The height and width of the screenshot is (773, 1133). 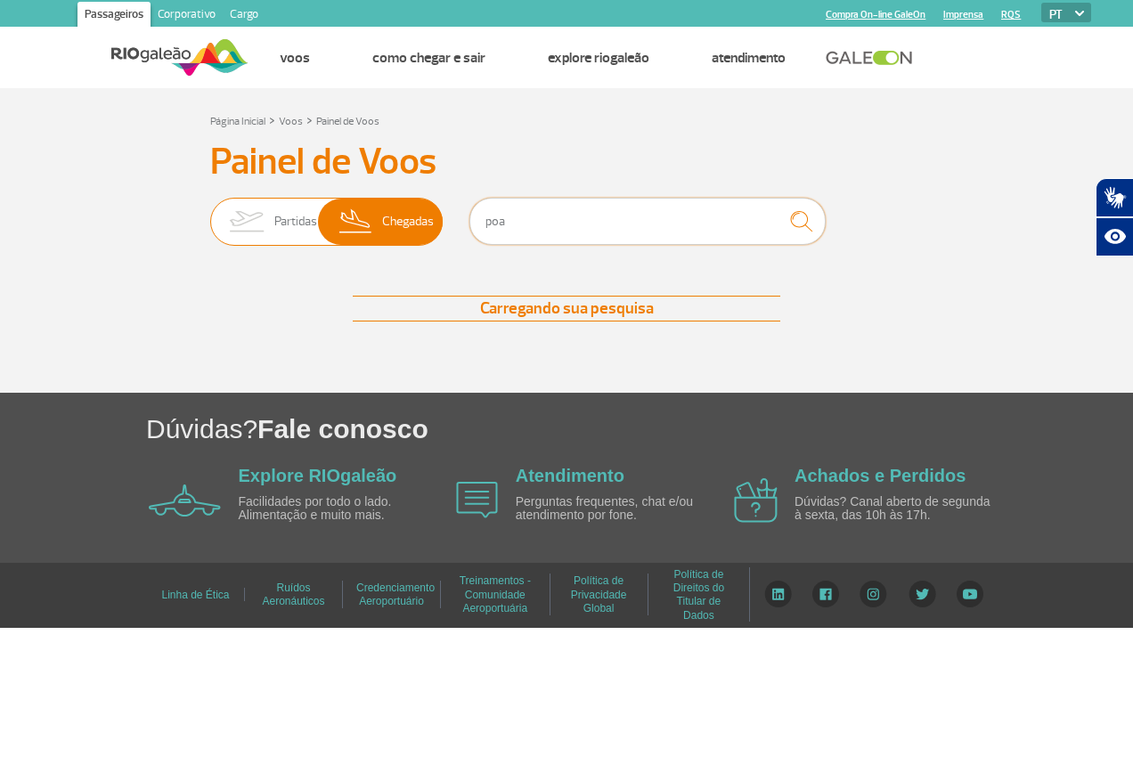 I want to click on a: Cargo, so click(x=244, y=16).